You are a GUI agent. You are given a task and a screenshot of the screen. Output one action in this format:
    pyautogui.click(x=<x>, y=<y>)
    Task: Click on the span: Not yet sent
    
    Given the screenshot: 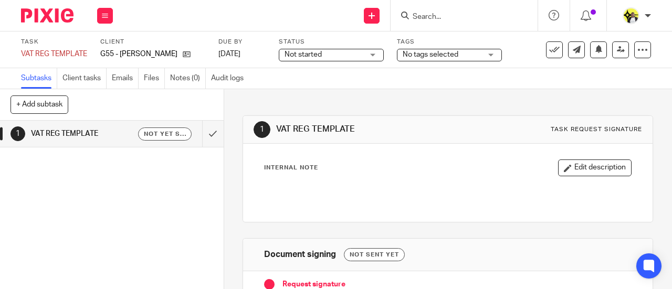 What is the action you would take?
    pyautogui.click(x=165, y=134)
    